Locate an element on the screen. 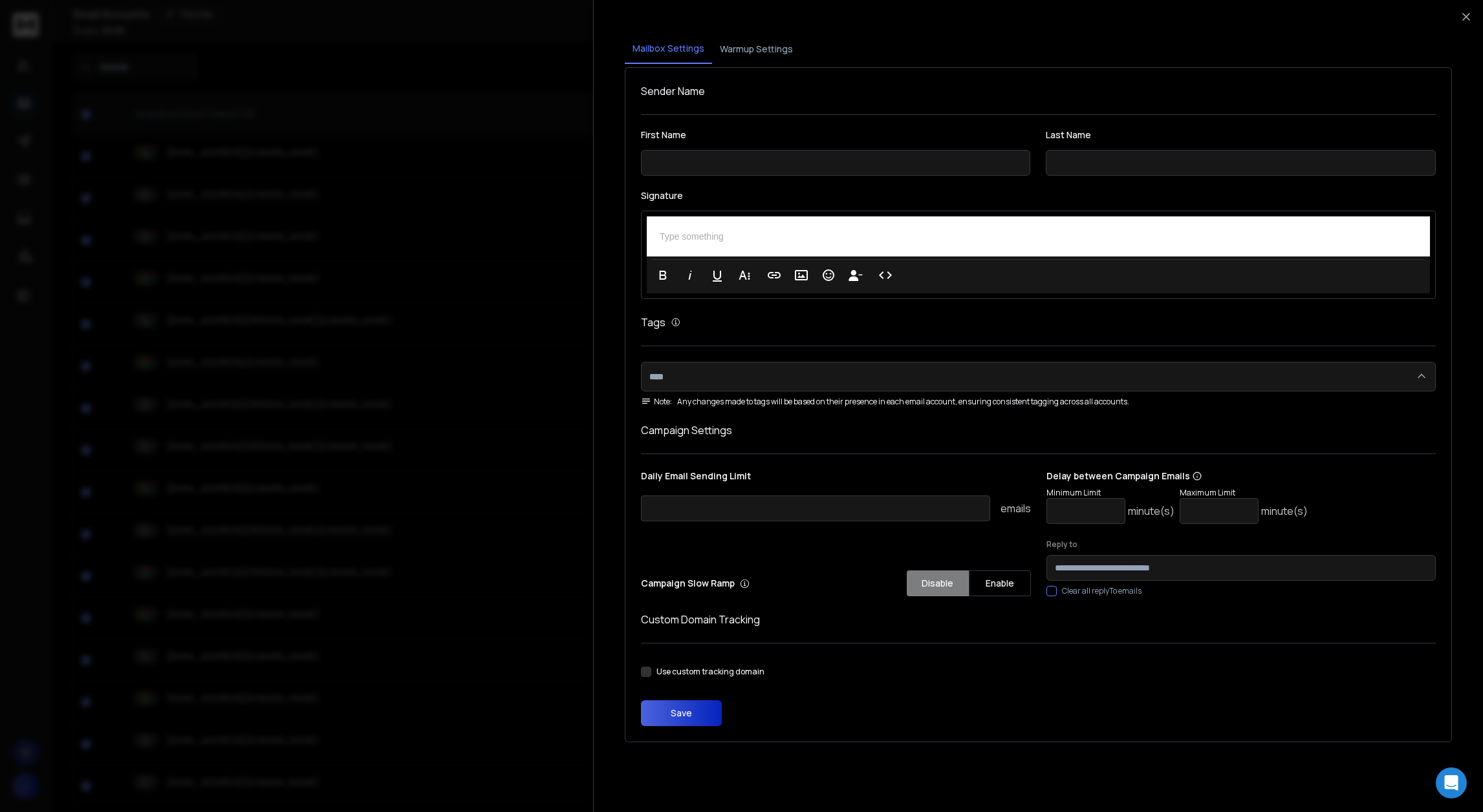  label: First Name is located at coordinates (835, 135).